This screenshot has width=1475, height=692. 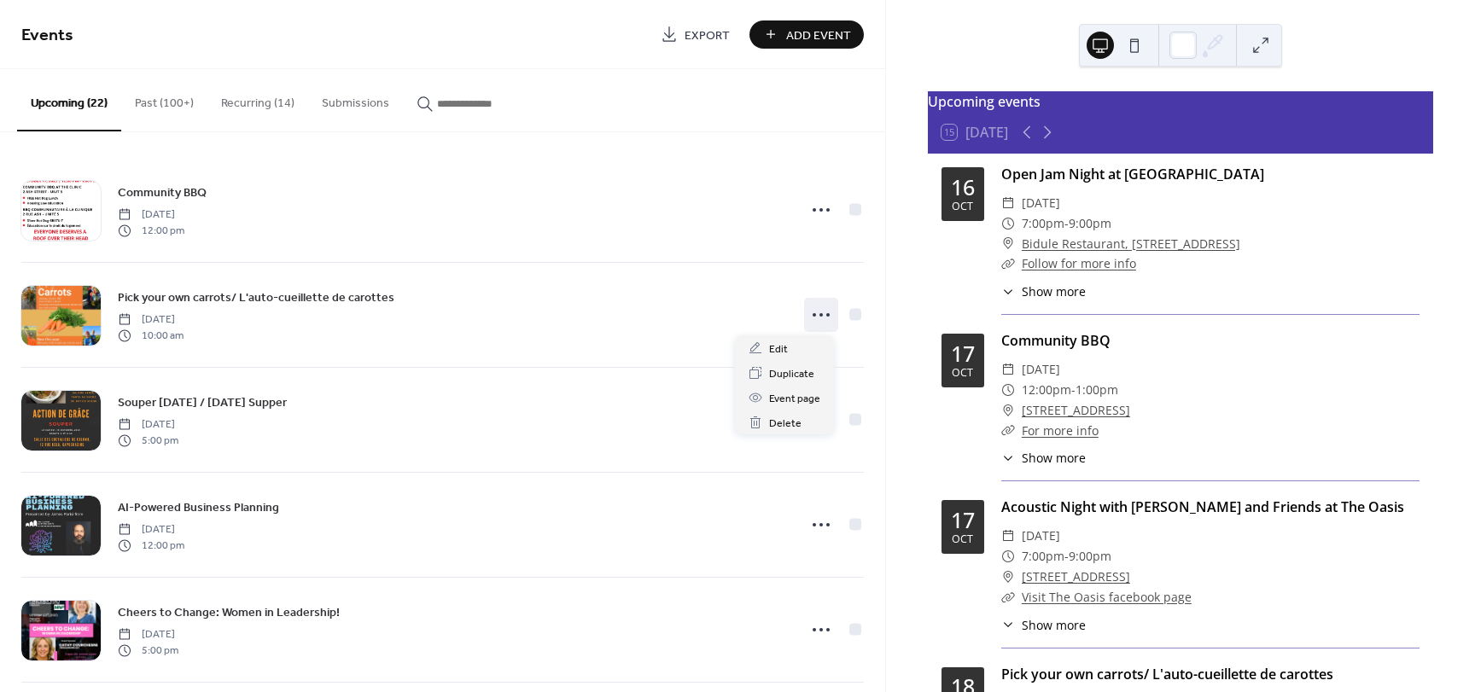 What do you see at coordinates (791, 374) in the screenshot?
I see `span: Duplicate` at bounding box center [791, 374].